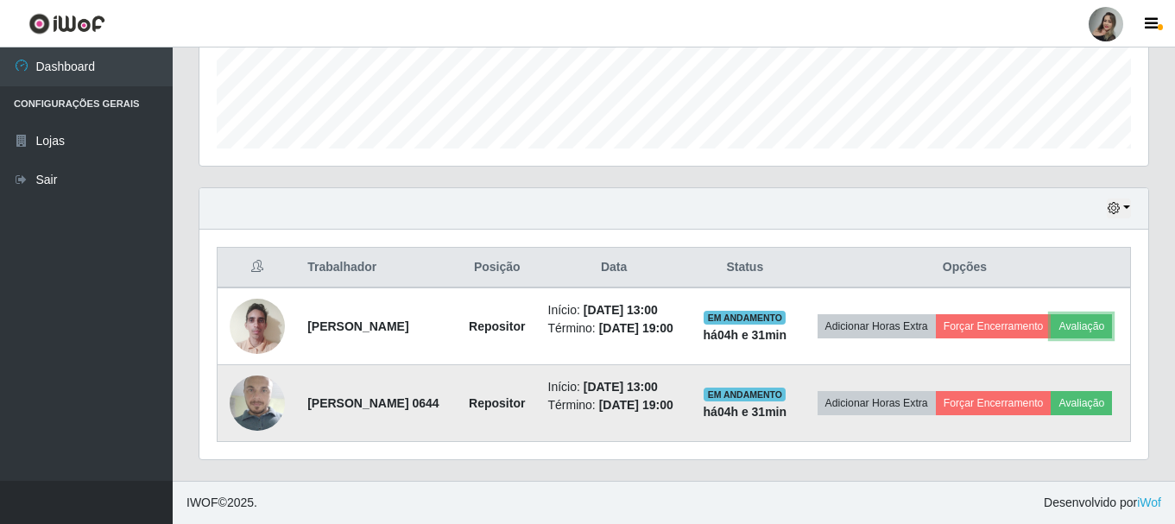 The height and width of the screenshot is (524, 1175). What do you see at coordinates (745, 268) in the screenshot?
I see `th: Status` at bounding box center [745, 268].